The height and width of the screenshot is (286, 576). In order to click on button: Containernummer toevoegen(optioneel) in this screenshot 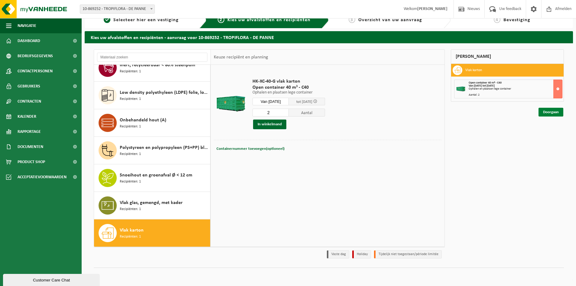, I will do `click(250, 149)`.